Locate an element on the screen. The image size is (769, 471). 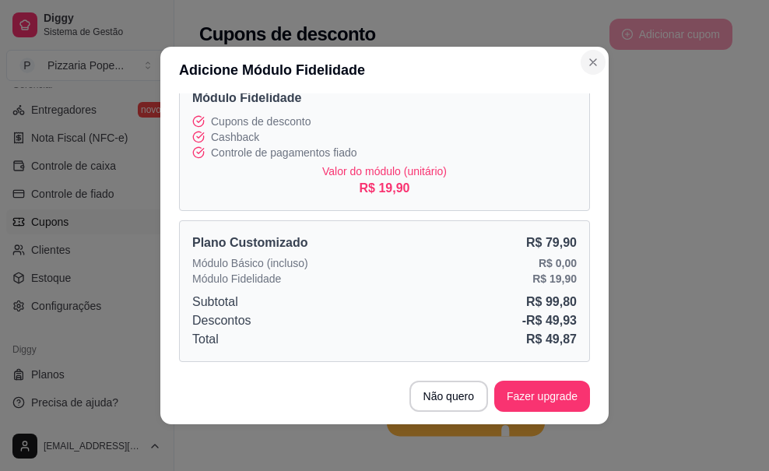
button: Não quero is located at coordinates (448, 396).